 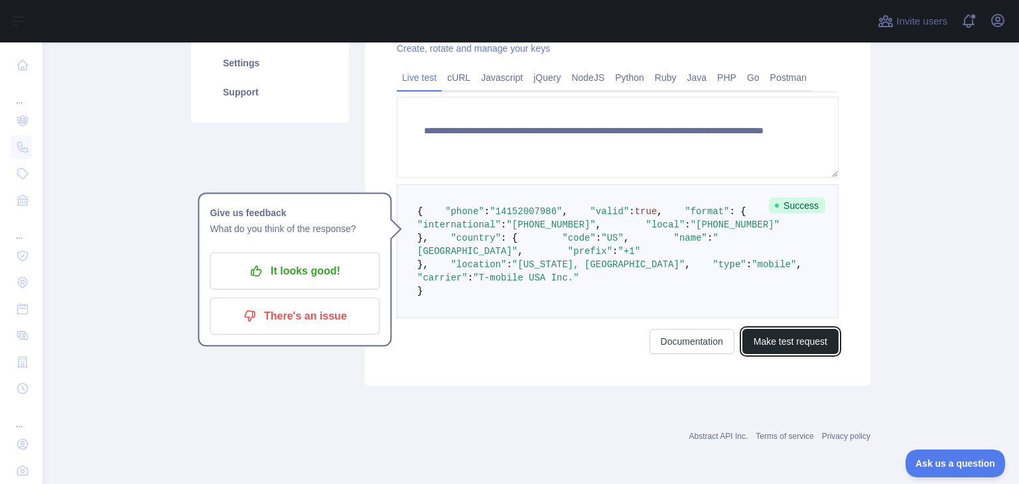 What do you see at coordinates (588, 78) in the screenshot?
I see `a: NodeJS` at bounding box center [588, 78].